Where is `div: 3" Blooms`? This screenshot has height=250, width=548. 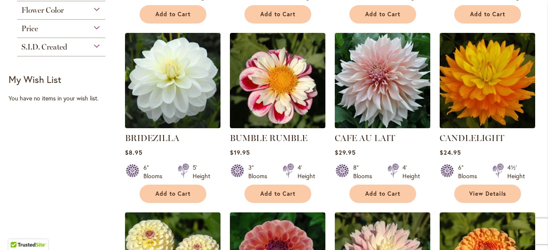 div: 3" Blooms is located at coordinates (260, 172).